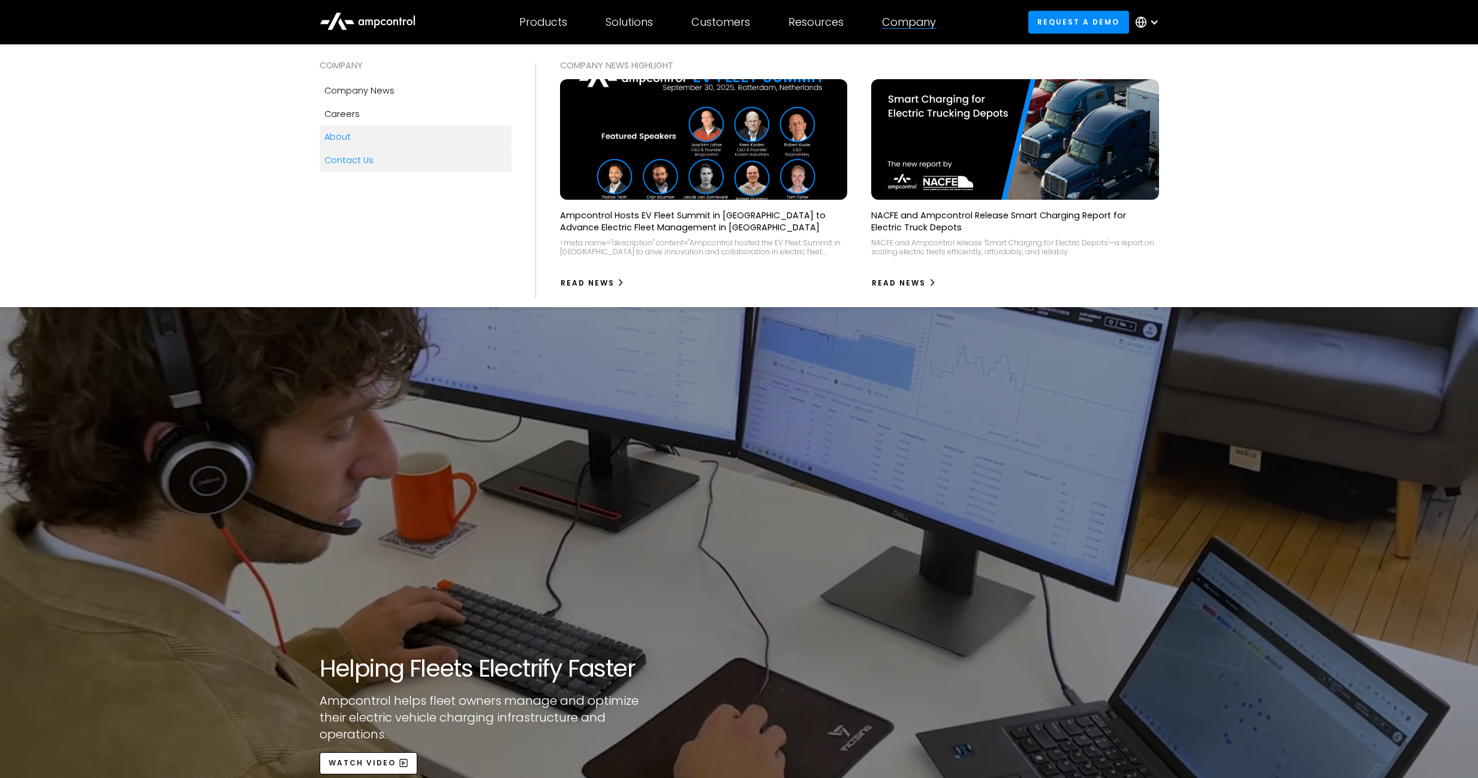 Image resolution: width=1478 pixels, height=778 pixels. I want to click on div: Careers, so click(342, 114).